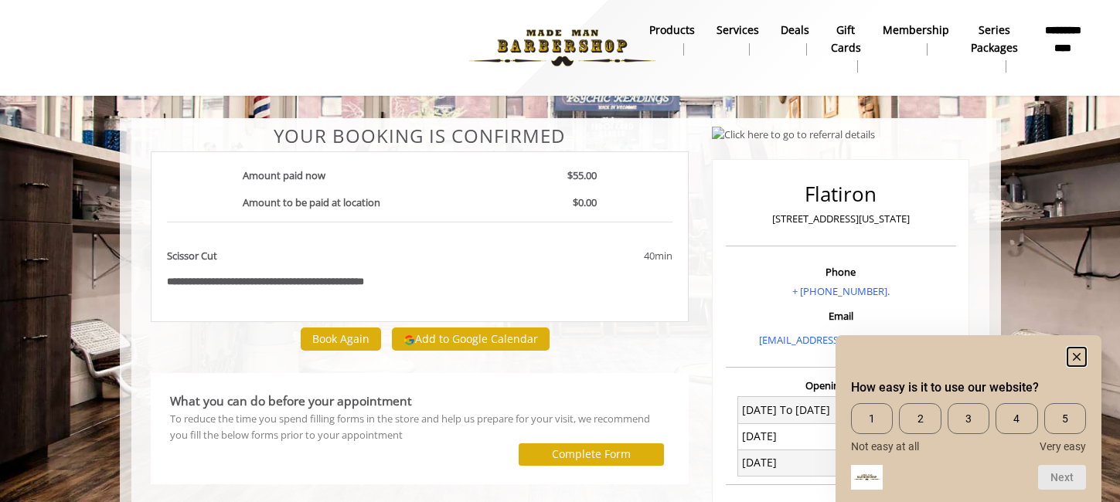 This screenshot has width=1120, height=502. I want to click on b: Amount to be paid at location, so click(311, 202).